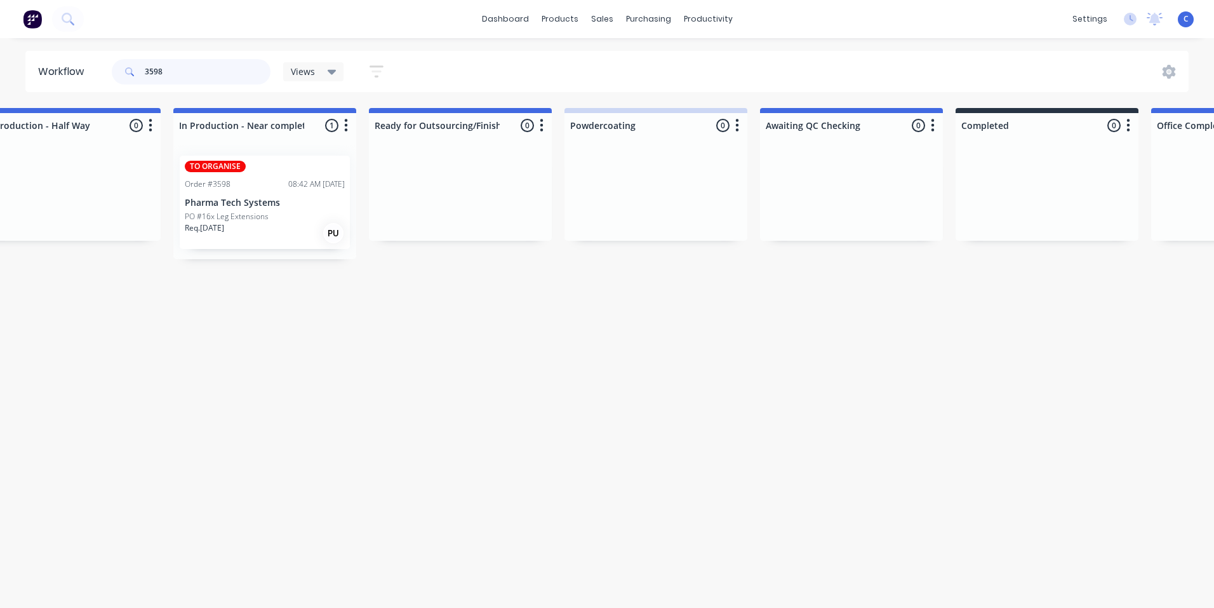 This screenshot has height=608, width=1214. I want to click on div: settings, so click(1090, 19).